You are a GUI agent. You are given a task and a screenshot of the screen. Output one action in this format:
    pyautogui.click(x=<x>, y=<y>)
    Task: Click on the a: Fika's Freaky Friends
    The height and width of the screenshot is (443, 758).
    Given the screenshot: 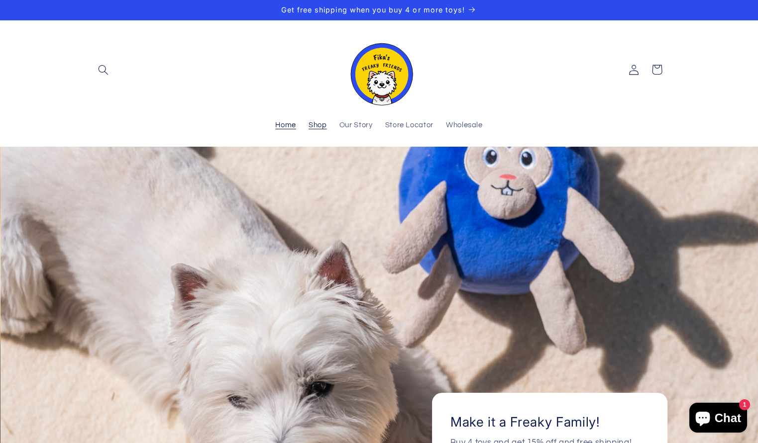 What is the action you would take?
    pyautogui.click(x=379, y=70)
    